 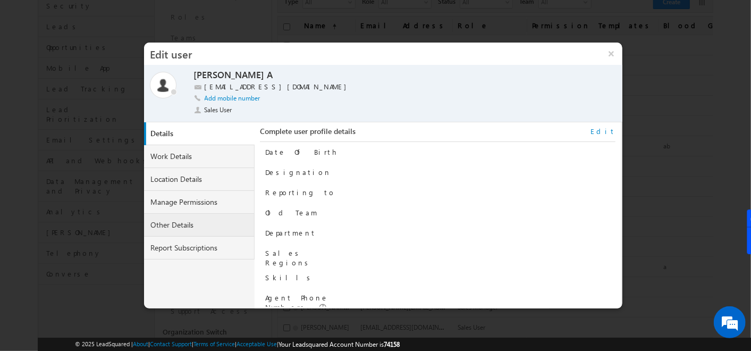 What do you see at coordinates (140, 343) in the screenshot?
I see `a: About` at bounding box center [140, 343].